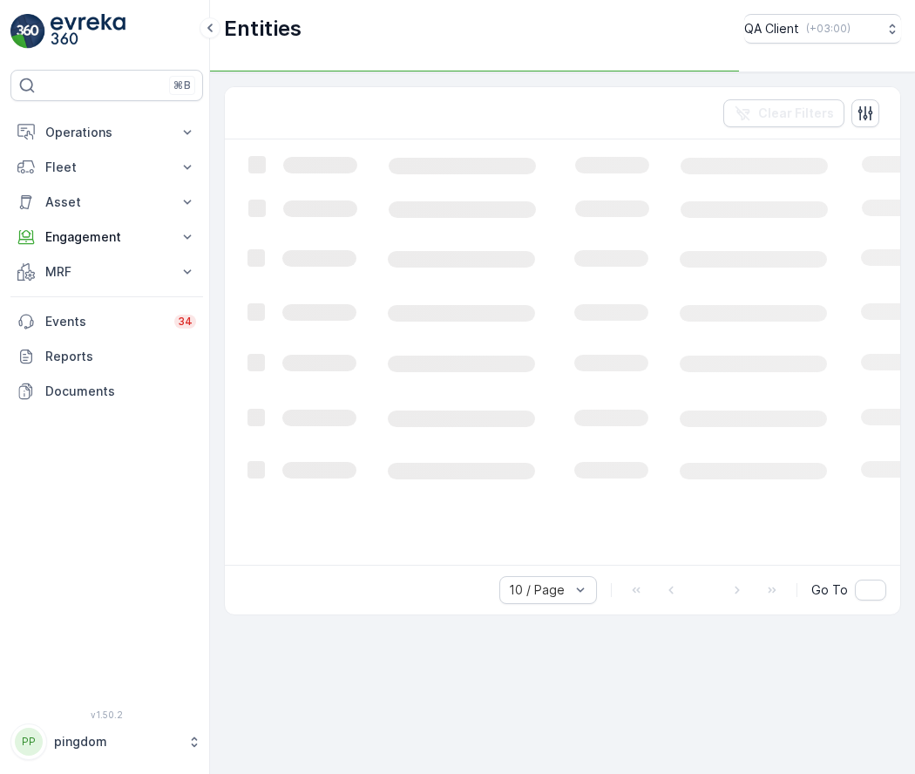 The image size is (915, 774). Describe the element at coordinates (88, 31) in the screenshot. I see `img: logo_light-DOdMpM7g.png` at that location.